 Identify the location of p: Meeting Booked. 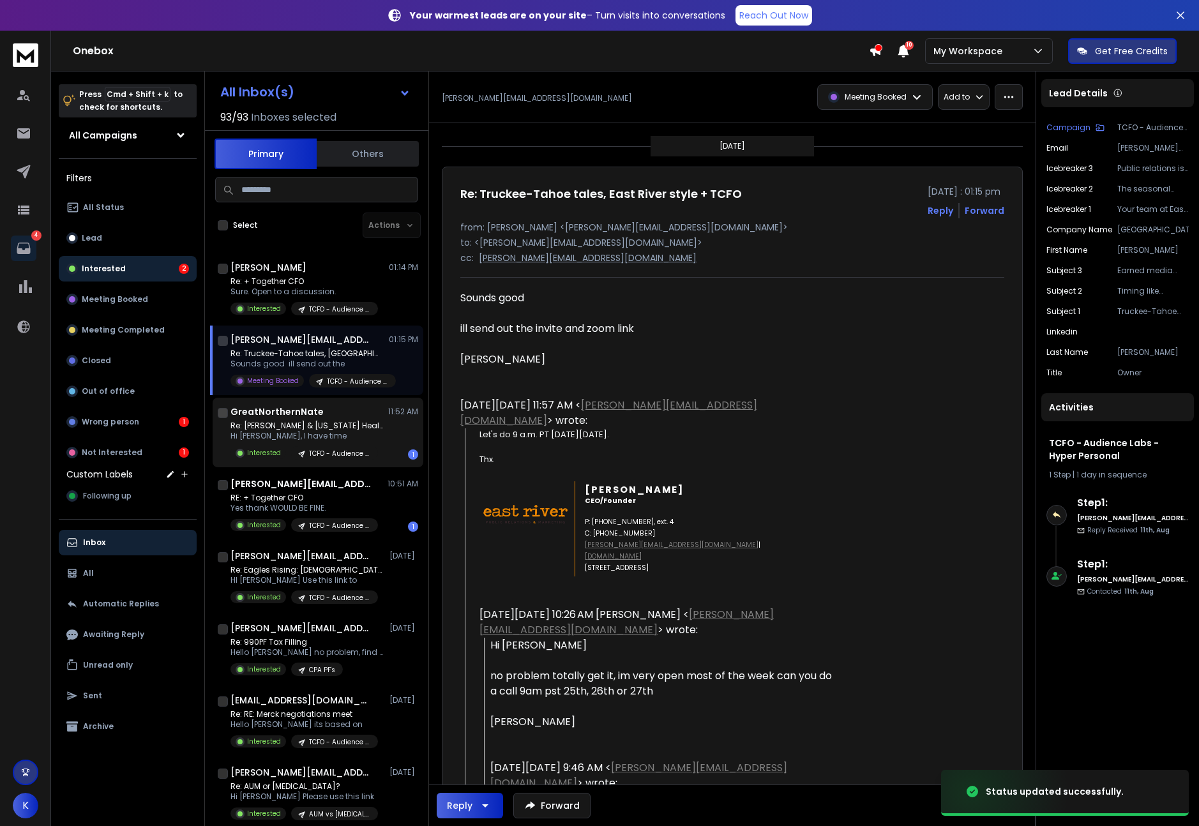
(273, 380).